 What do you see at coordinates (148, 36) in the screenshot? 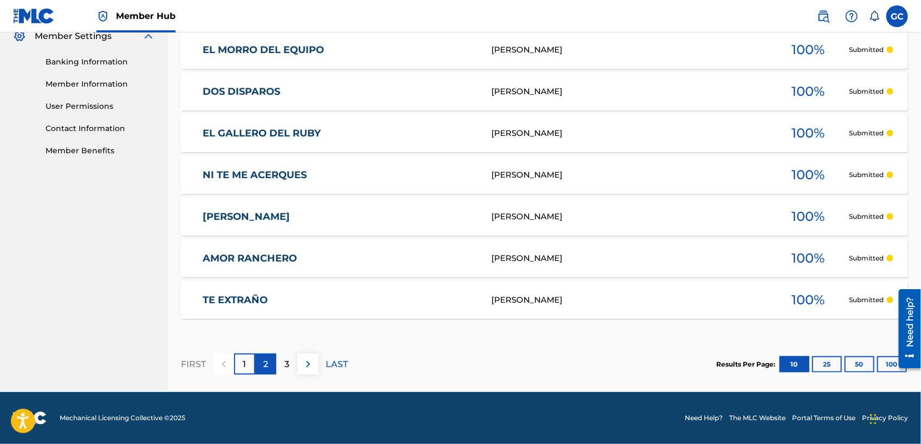
I see `img: expand` at bounding box center [148, 36].